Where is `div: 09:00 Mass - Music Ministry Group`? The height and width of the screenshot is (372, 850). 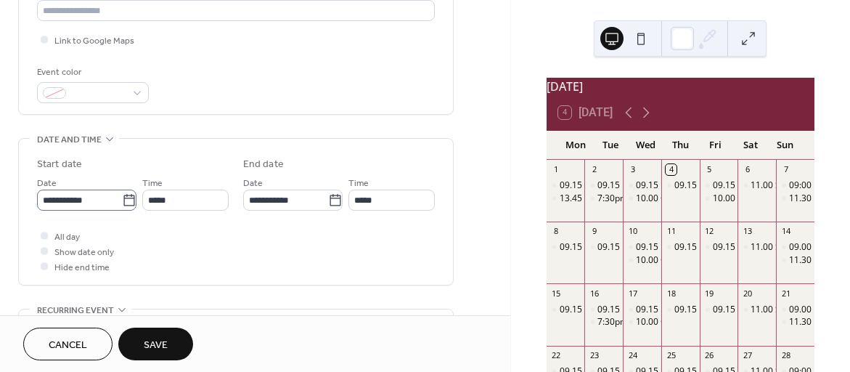
div: 09:00 Mass - Music Ministry Group is located at coordinates (795, 185).